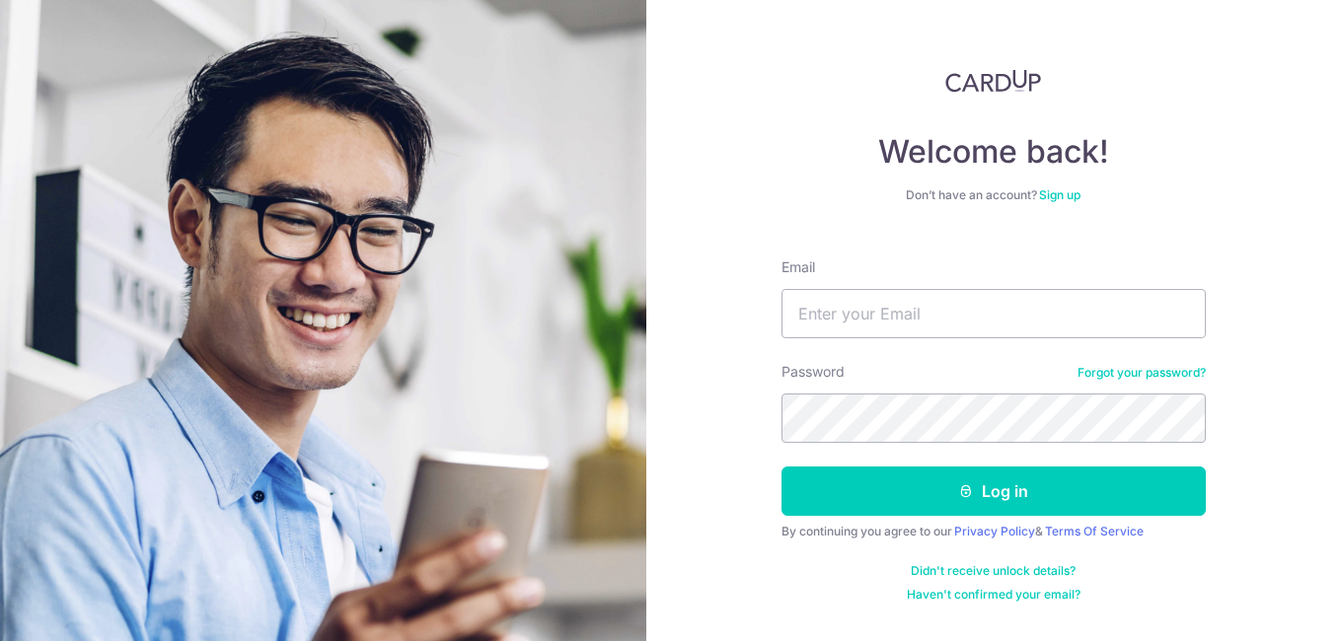 The width and height of the screenshot is (1340, 641). Describe the element at coordinates (994, 314) in the screenshot. I see `input: Enter your Email` at that location.